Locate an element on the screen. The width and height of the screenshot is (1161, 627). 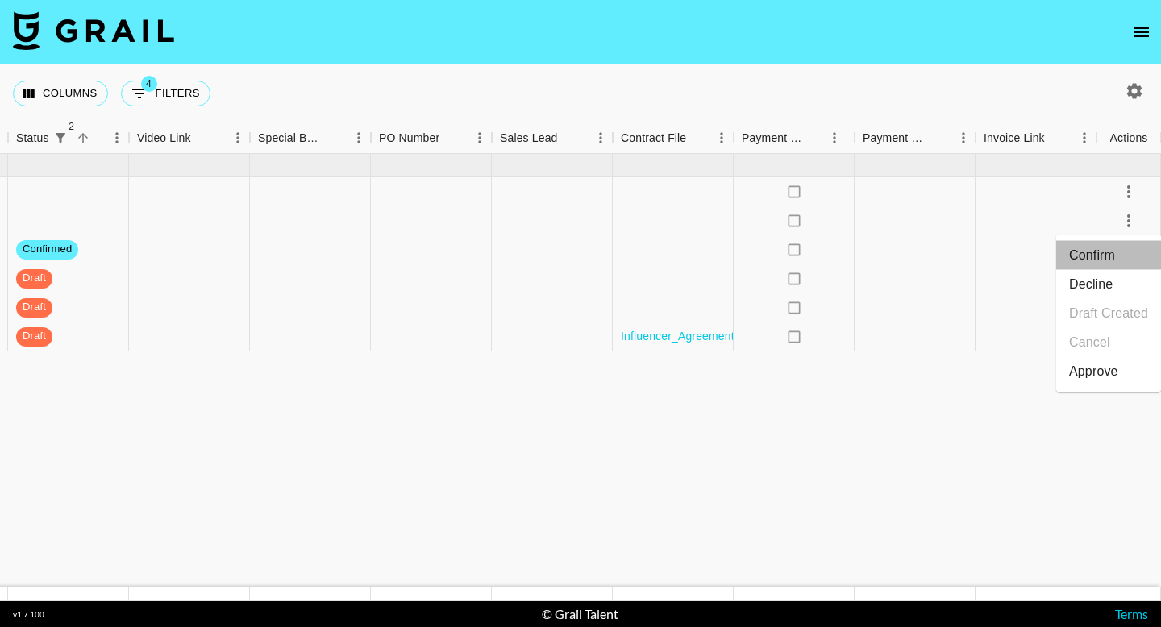
li: Decline is located at coordinates (1108, 284).